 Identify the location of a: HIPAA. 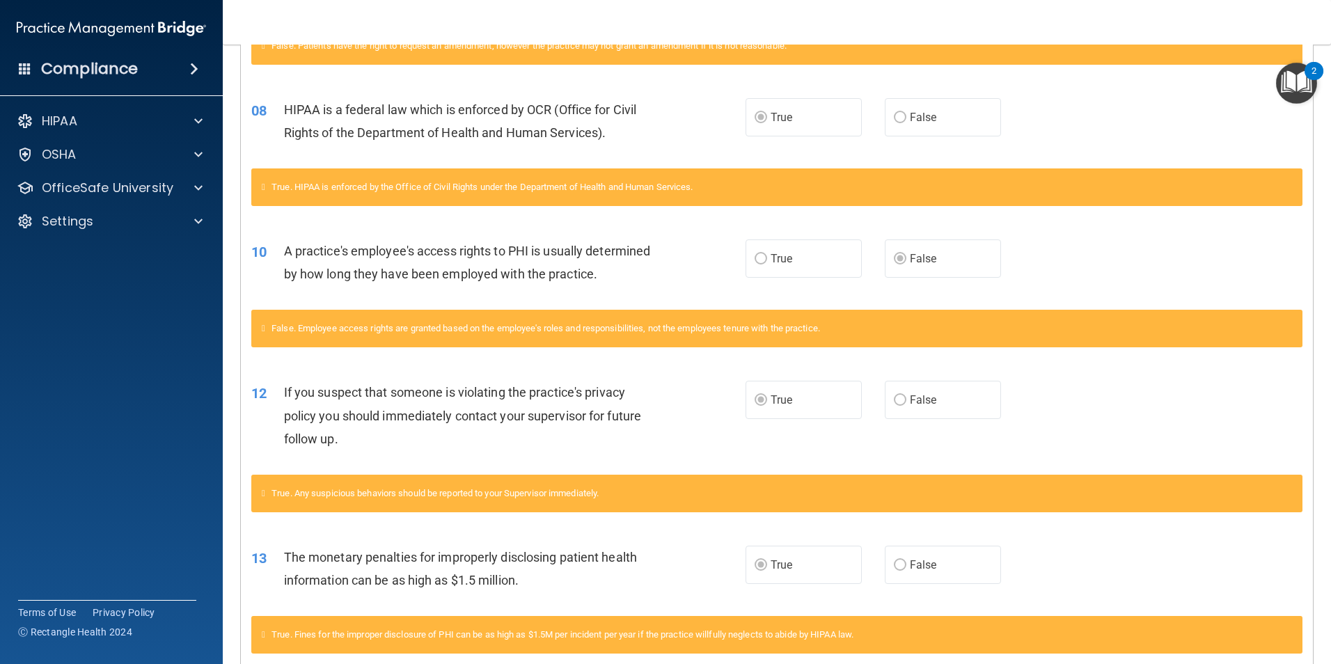
(109, 121).